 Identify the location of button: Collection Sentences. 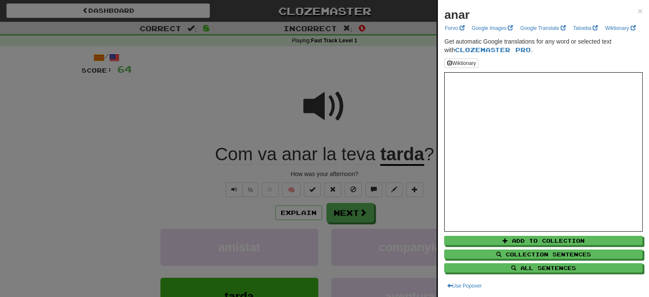
(543, 254).